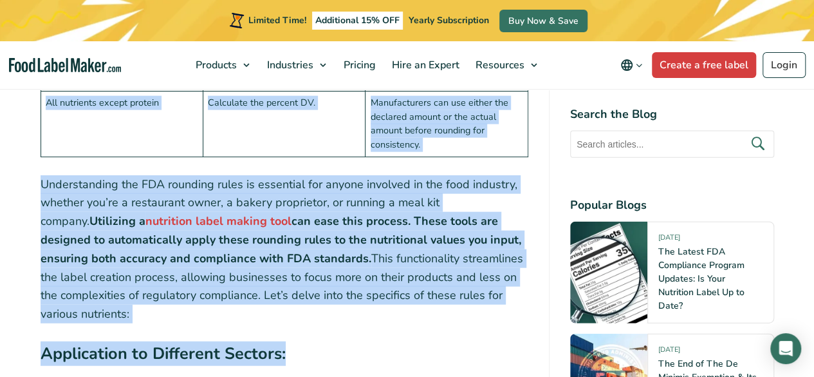 The image size is (814, 377). What do you see at coordinates (289, 65) in the screenshot?
I see `span: Industries` at bounding box center [289, 65].